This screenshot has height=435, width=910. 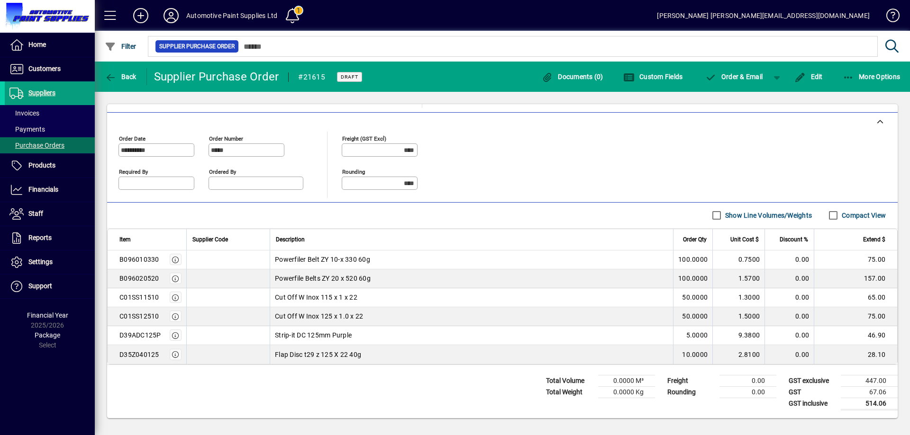 What do you see at coordinates (120, 77) in the screenshot?
I see `span: Back` at bounding box center [120, 77].